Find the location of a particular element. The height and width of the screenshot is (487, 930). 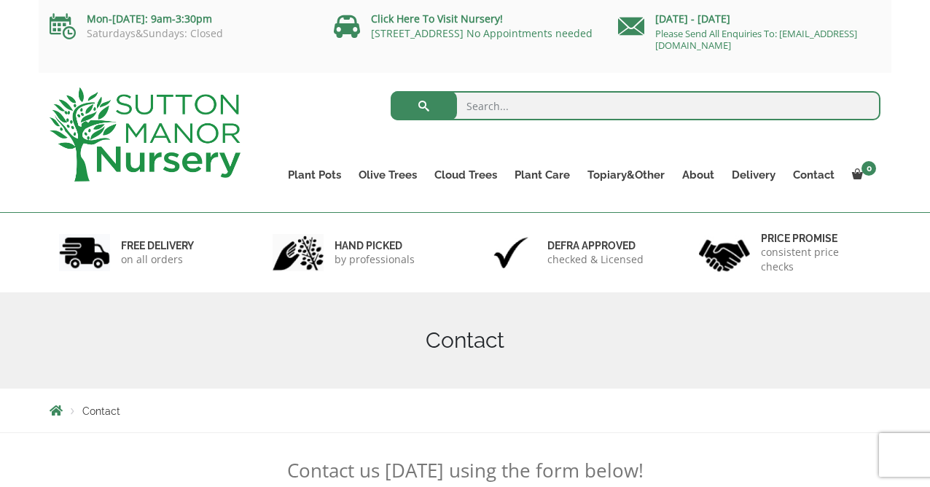

nav: Breadcrumbs is located at coordinates (465, 410).